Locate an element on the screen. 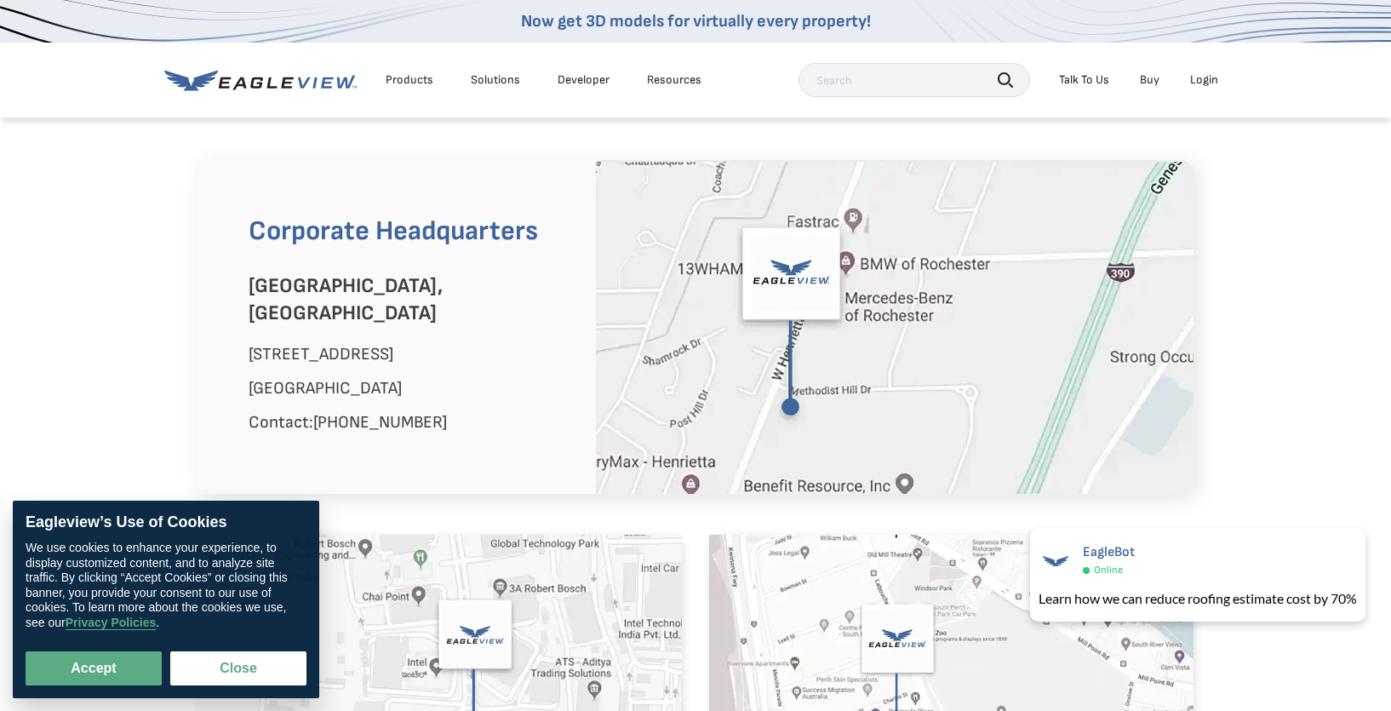 This screenshot has width=1391, height=711. div: Products is located at coordinates (410, 80).